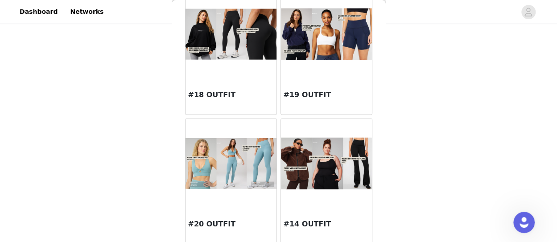 This screenshot has width=557, height=242. What do you see at coordinates (86, 12) in the screenshot?
I see `a: Networks` at bounding box center [86, 12].